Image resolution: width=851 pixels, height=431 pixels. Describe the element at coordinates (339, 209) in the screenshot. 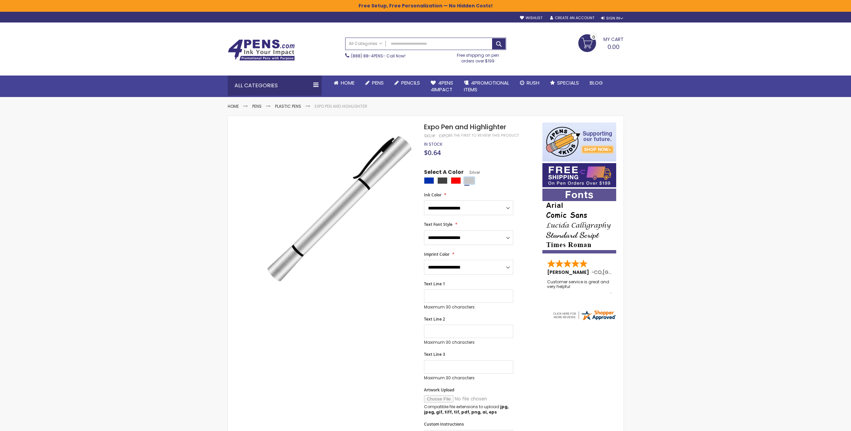

I see `img: expo_side_silver_1.jpg` at that location.